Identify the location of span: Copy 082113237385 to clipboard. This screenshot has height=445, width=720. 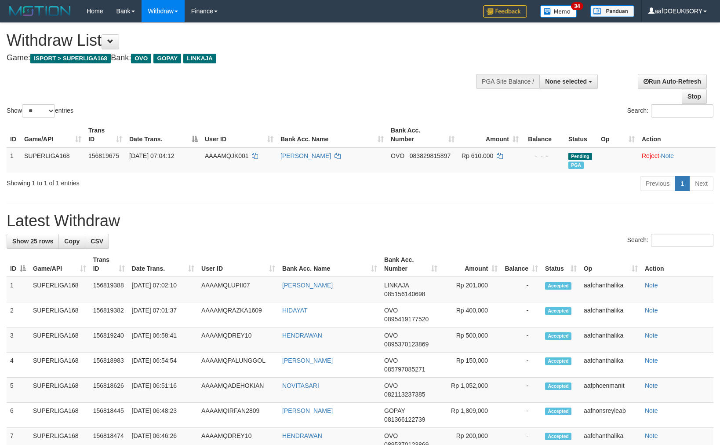
(405, 394).